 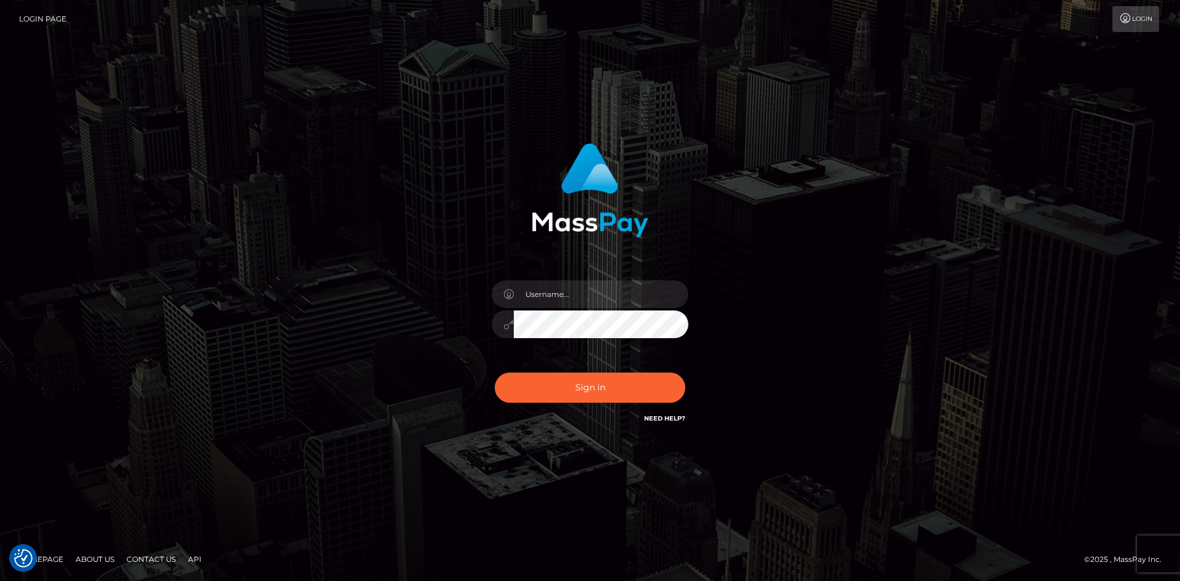 I want to click on a: API, so click(x=195, y=558).